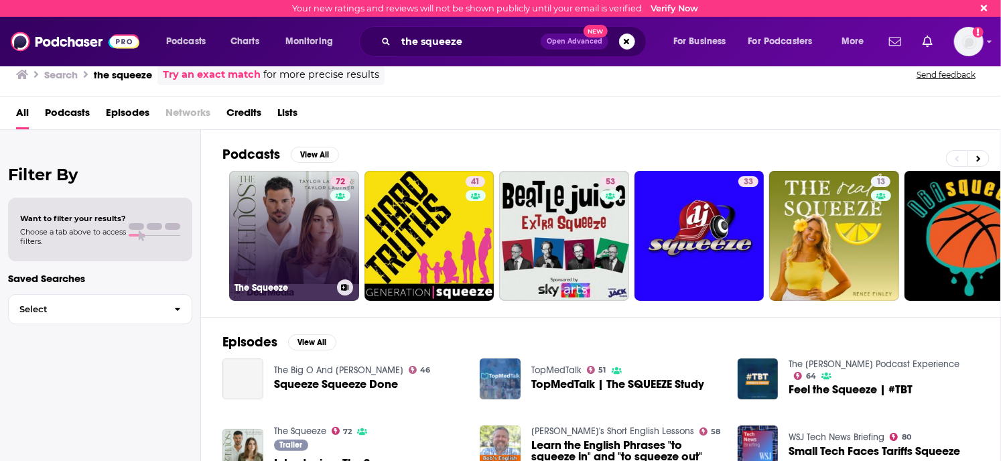 The width and height of the screenshot is (1001, 461). Describe the element at coordinates (700, 42) in the screenshot. I see `span: For Business` at that location.